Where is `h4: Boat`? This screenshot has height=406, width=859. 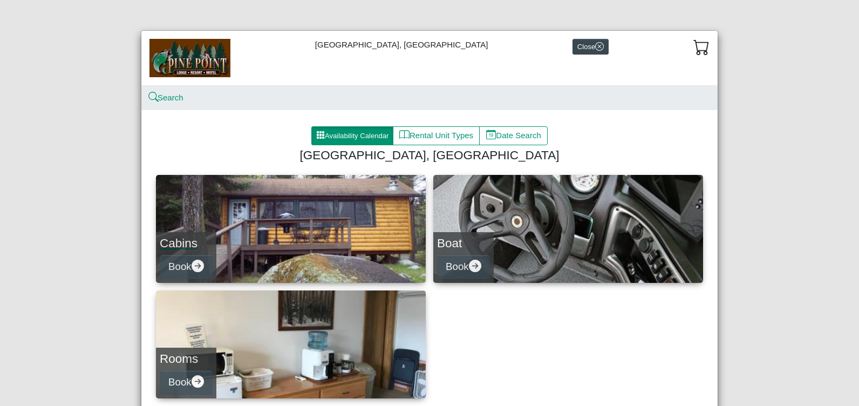 h4: Boat is located at coordinates (463, 243).